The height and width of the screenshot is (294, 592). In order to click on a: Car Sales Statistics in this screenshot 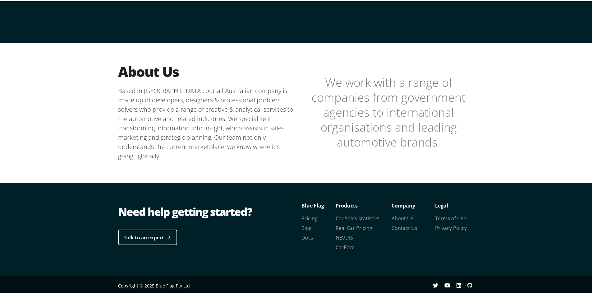, I will do `click(357, 217)`.